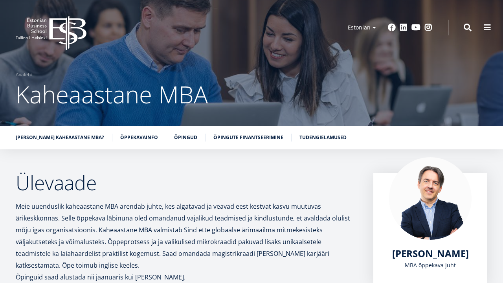  I want to click on a: Õpingute finantseerimine, so click(248, 137).